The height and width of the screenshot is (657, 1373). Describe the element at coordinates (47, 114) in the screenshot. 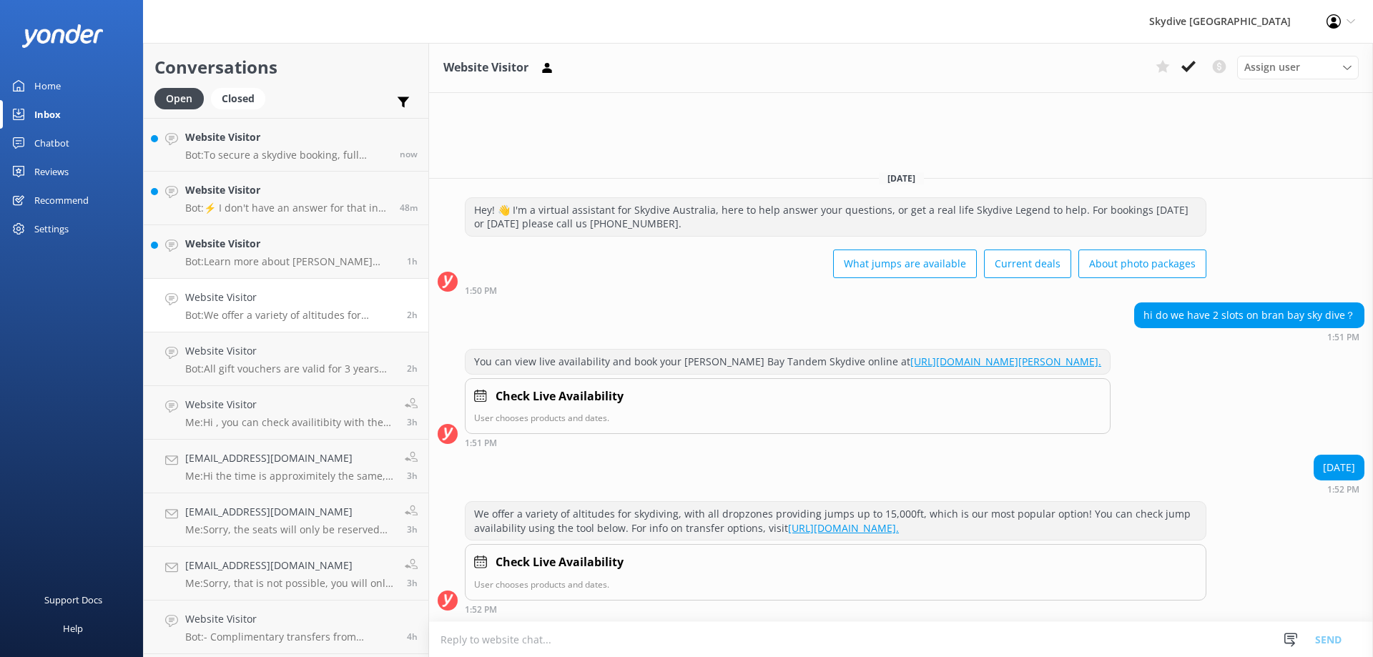

I see `div: Inbox` at that location.